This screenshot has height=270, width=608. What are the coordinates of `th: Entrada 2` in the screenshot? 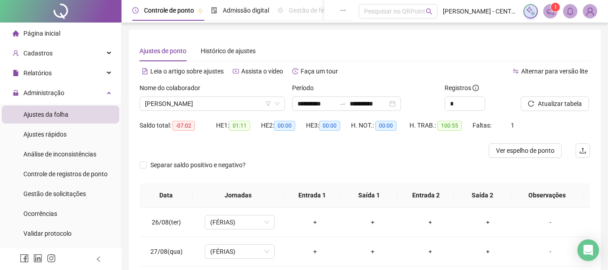 It's located at (426, 195).